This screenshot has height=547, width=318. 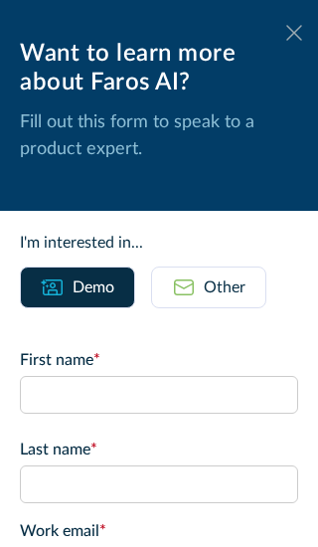 What do you see at coordinates (159, 69) in the screenshot?
I see `div: Want to learn more about Faros AI?` at bounding box center [159, 69].